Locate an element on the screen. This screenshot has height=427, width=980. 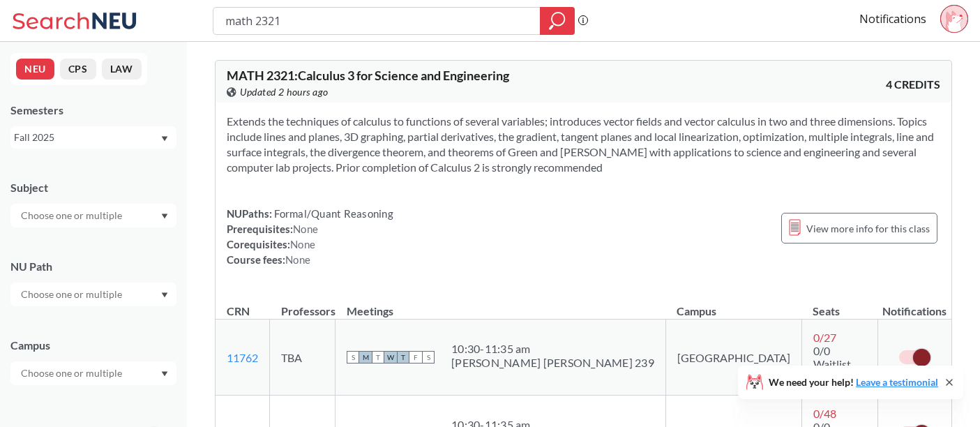
td: TBA is located at coordinates (303, 357).